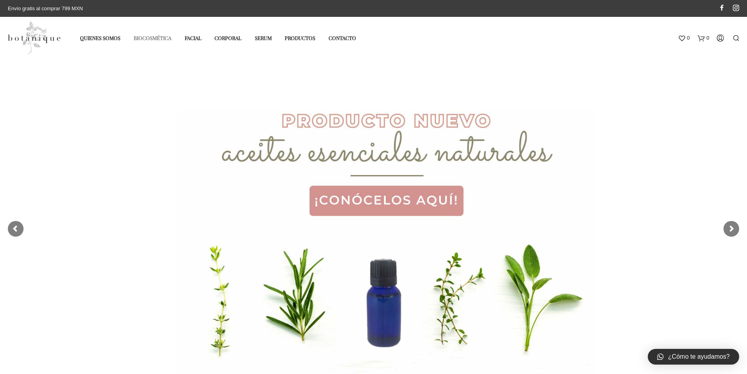 The image size is (747, 374). I want to click on a: ¿Cómo te ayudamos?, so click(693, 356).